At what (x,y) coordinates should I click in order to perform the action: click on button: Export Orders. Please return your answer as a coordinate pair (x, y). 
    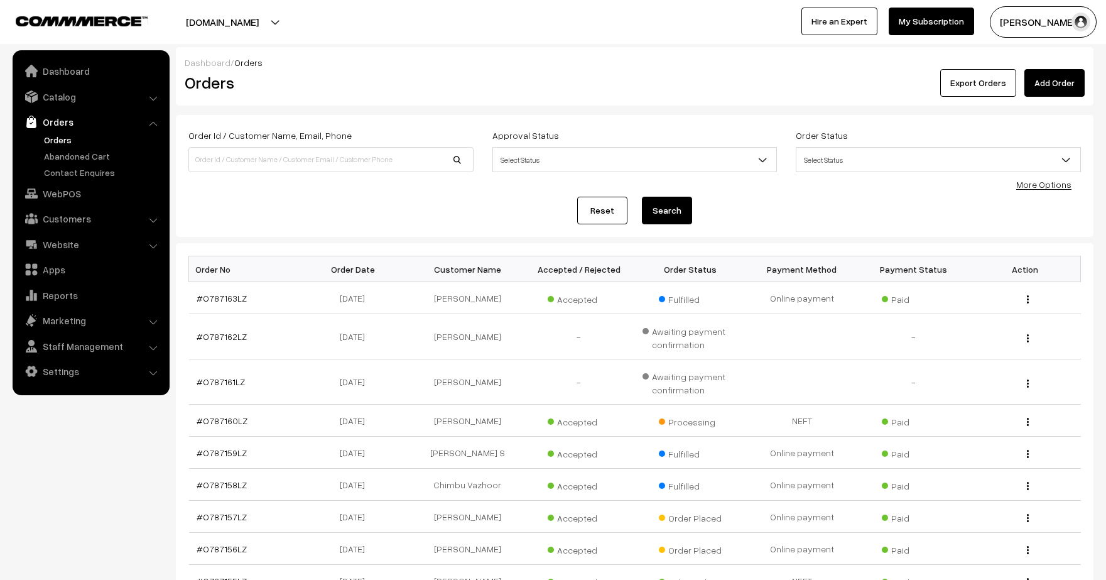
    Looking at the image, I should click on (978, 83).